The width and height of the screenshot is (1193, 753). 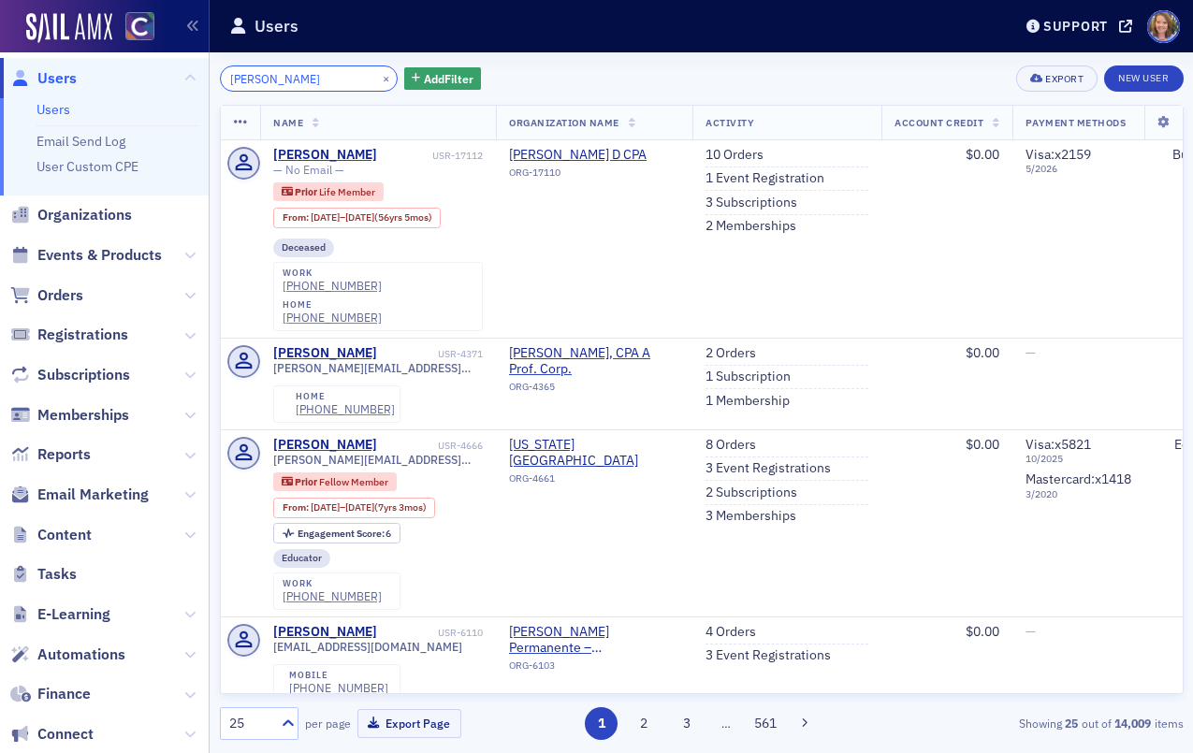 What do you see at coordinates (731, 445) in the screenshot?
I see `a: 8 Orders` at bounding box center [731, 445].